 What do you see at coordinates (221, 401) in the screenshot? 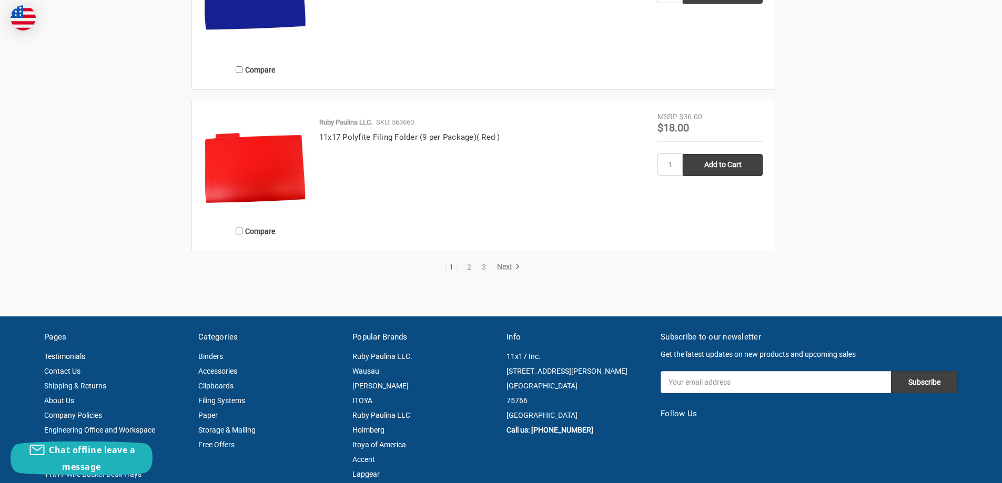
I see `a: Filing Systems` at bounding box center [221, 401].